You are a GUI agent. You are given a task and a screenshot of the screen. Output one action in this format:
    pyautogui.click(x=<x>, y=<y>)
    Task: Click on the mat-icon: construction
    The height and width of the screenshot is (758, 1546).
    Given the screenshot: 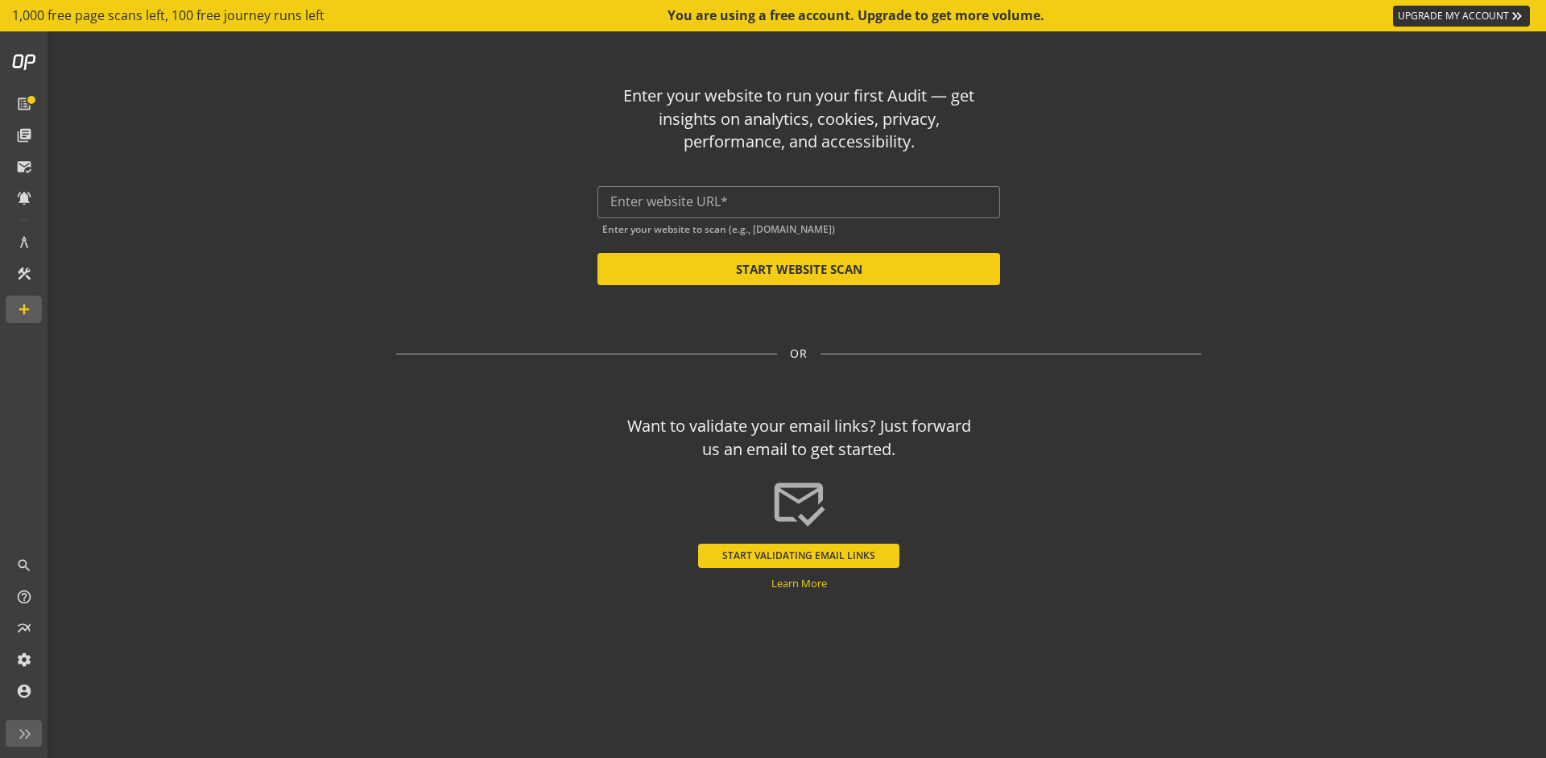 What is the action you would take?
    pyautogui.click(x=24, y=274)
    